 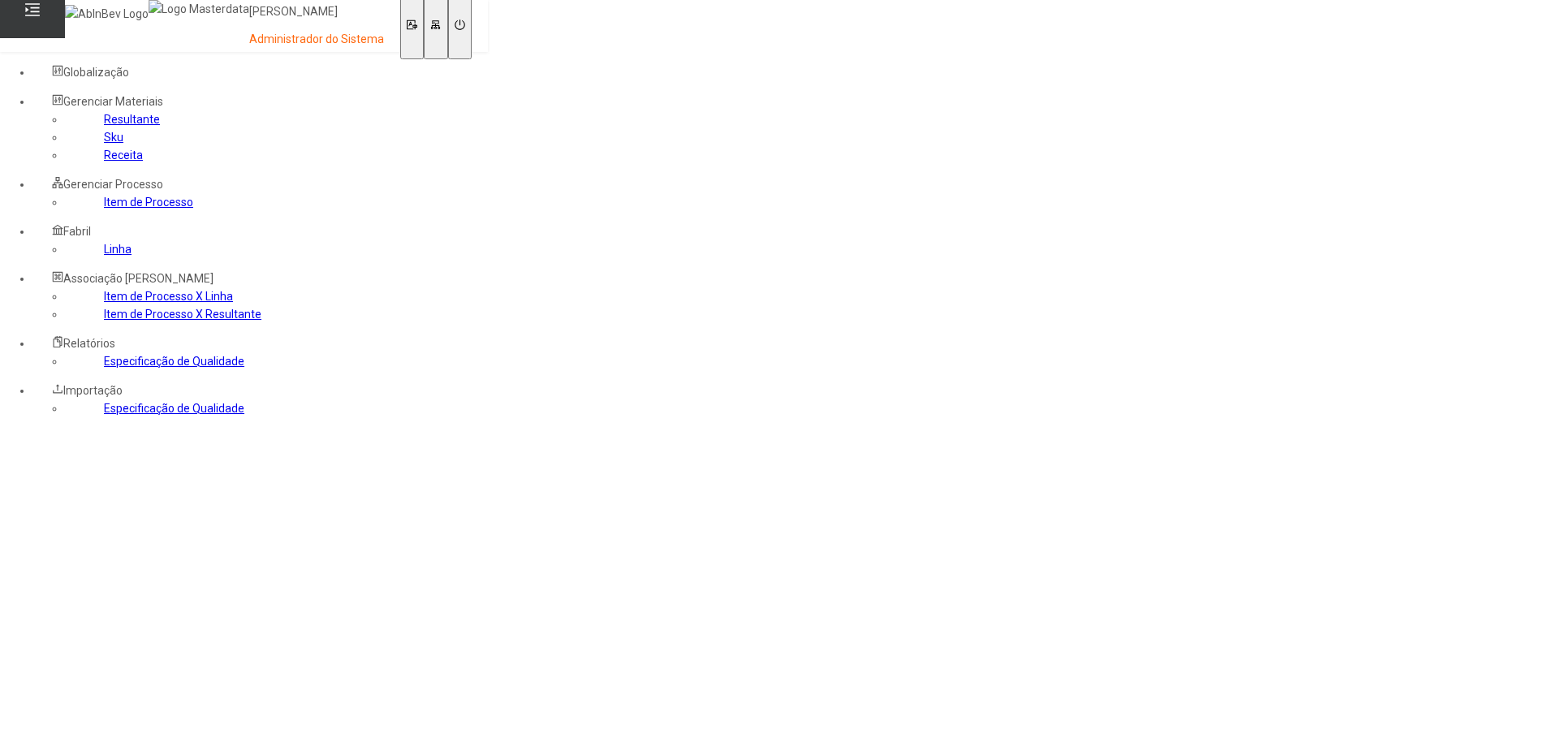 I want to click on span: Fabril, so click(x=77, y=231).